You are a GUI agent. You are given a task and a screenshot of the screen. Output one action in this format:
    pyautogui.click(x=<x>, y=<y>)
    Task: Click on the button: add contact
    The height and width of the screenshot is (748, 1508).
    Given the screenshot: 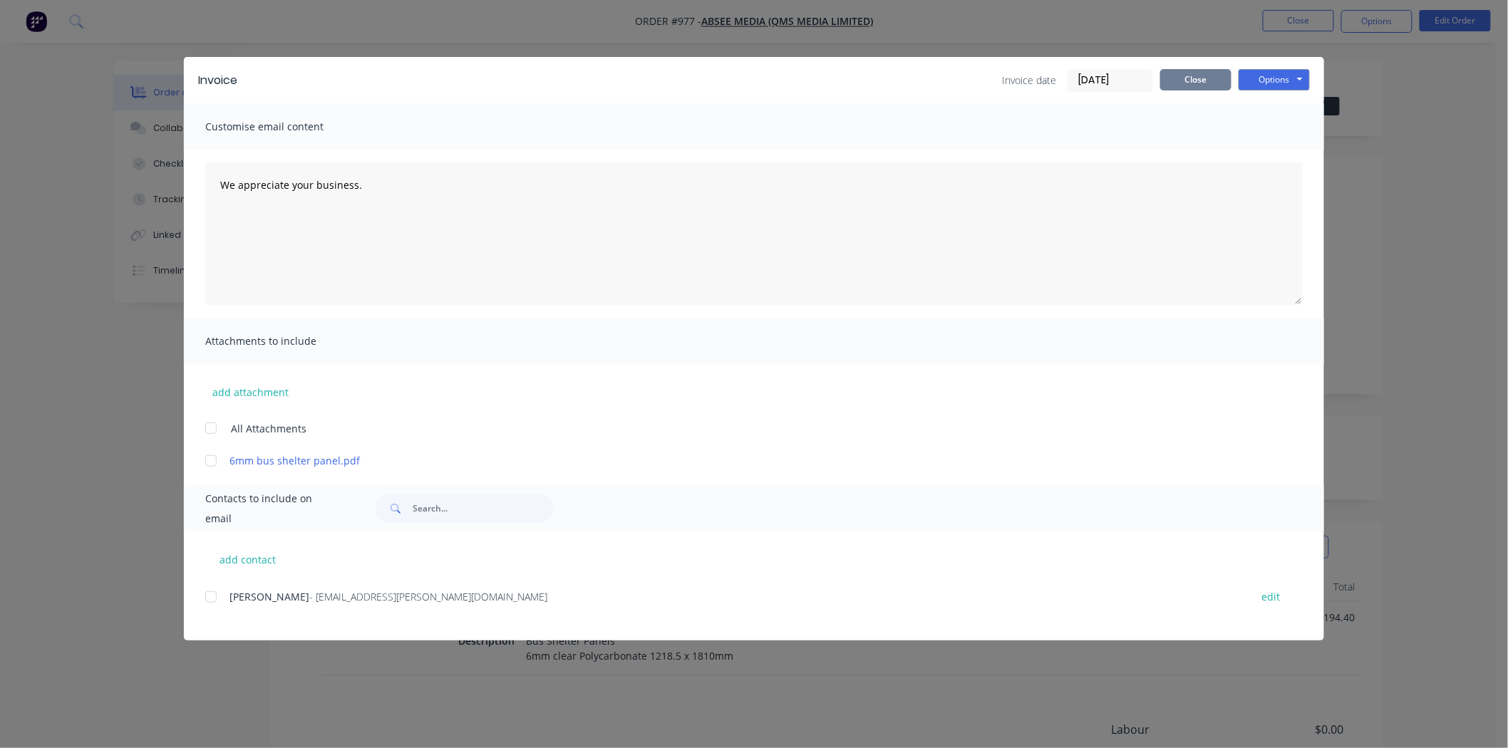 What is the action you would take?
    pyautogui.click(x=248, y=559)
    